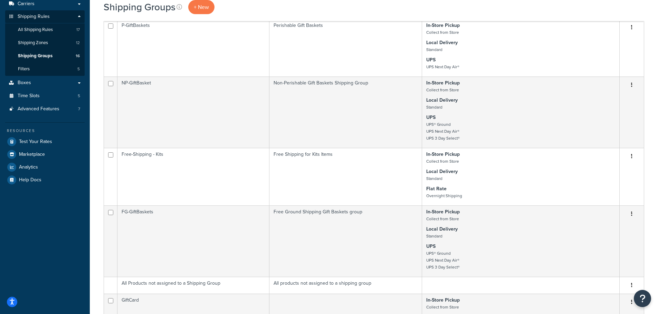  I want to click on span: Marketplace, so click(32, 155).